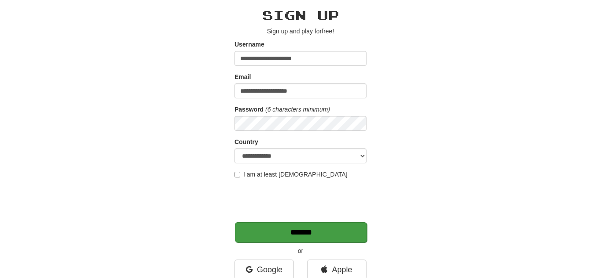  Describe the element at coordinates (327, 31) in the screenshot. I see `u: free` at that location.